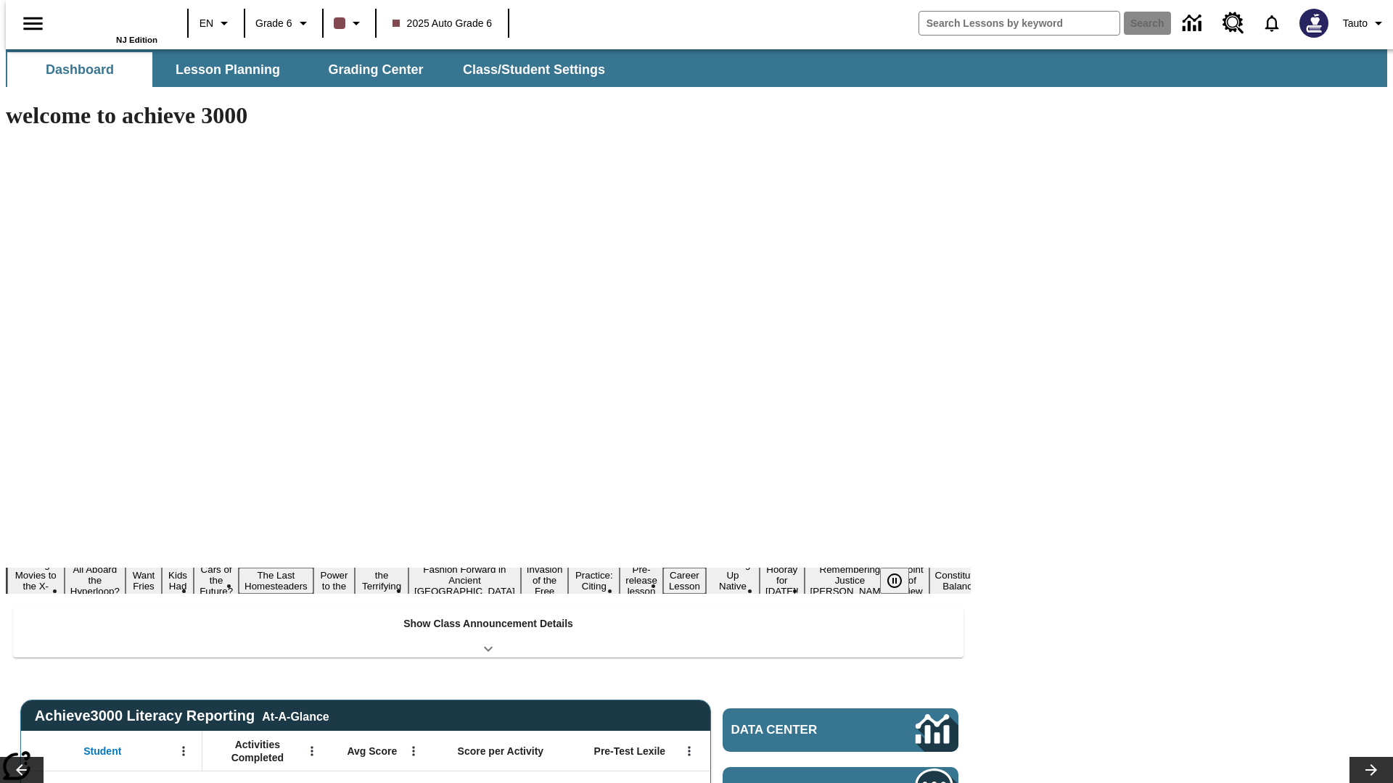  Describe the element at coordinates (95, 580) in the screenshot. I see `button: Slide 2 All Aboard the Hyperloop?` at that location.